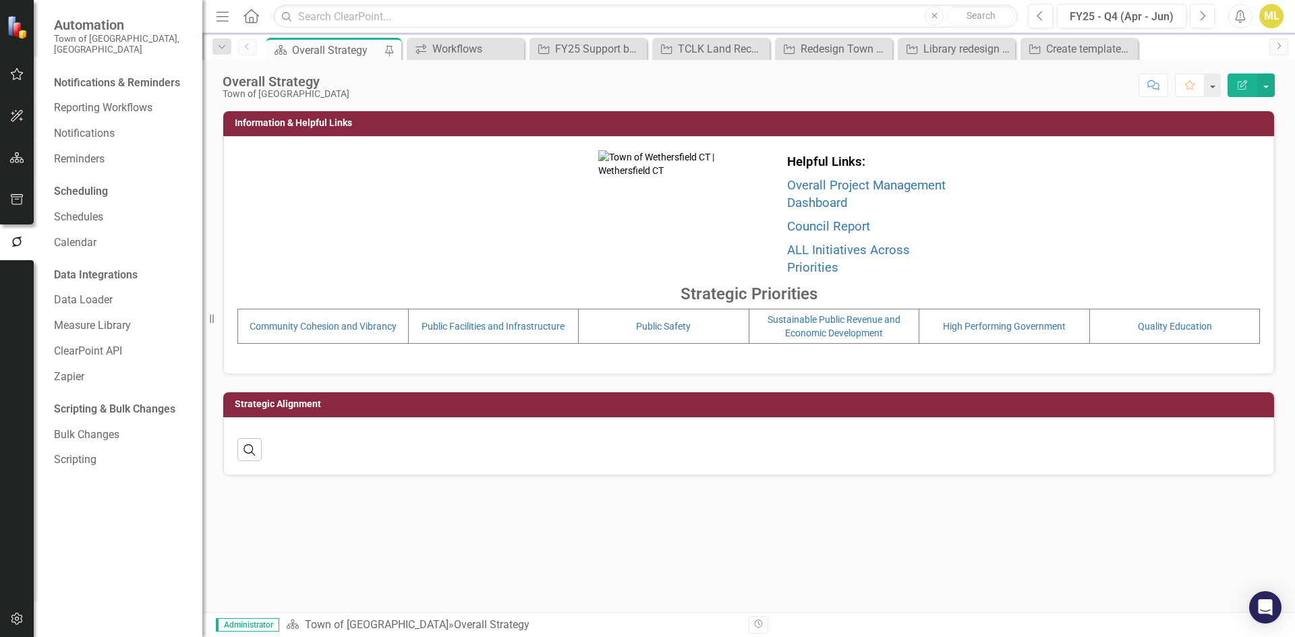  Describe the element at coordinates (117, 83) in the screenshot. I see `div: Notifications & Reminders` at that location.